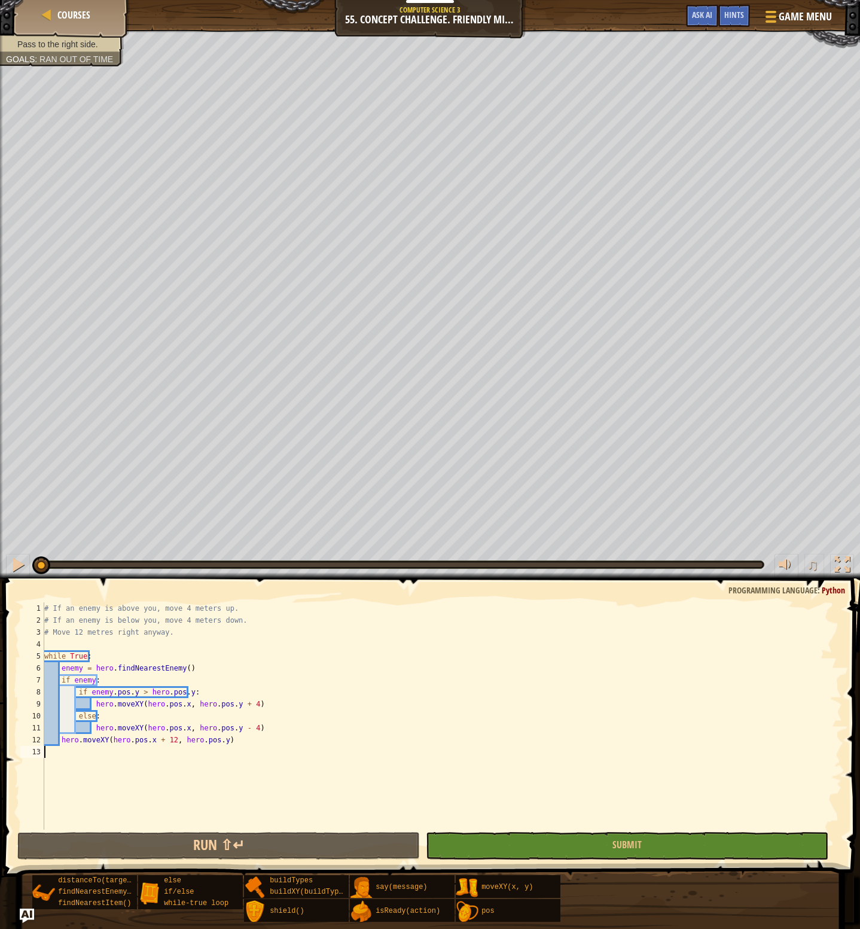  Describe the element at coordinates (32, 668) in the screenshot. I see `div: 6` at that location.